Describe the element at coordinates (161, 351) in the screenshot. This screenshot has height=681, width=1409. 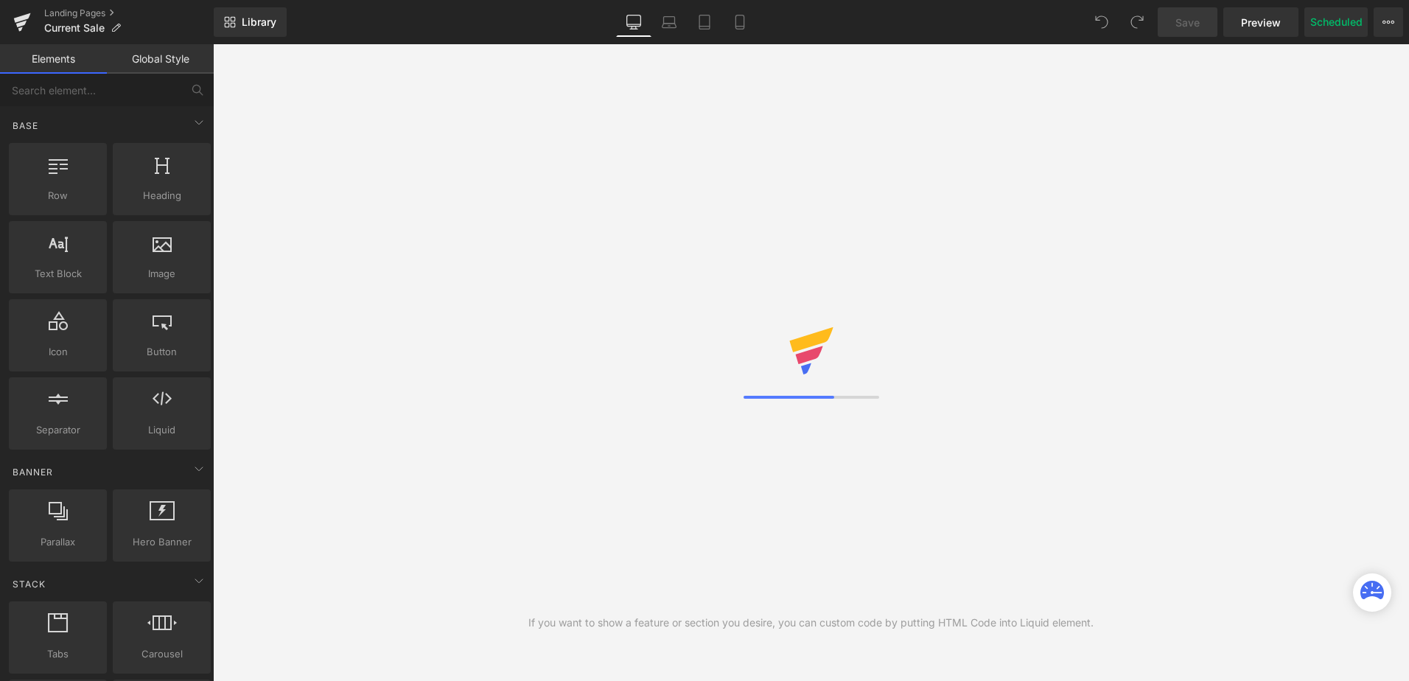
I see `span: Button` at that location.